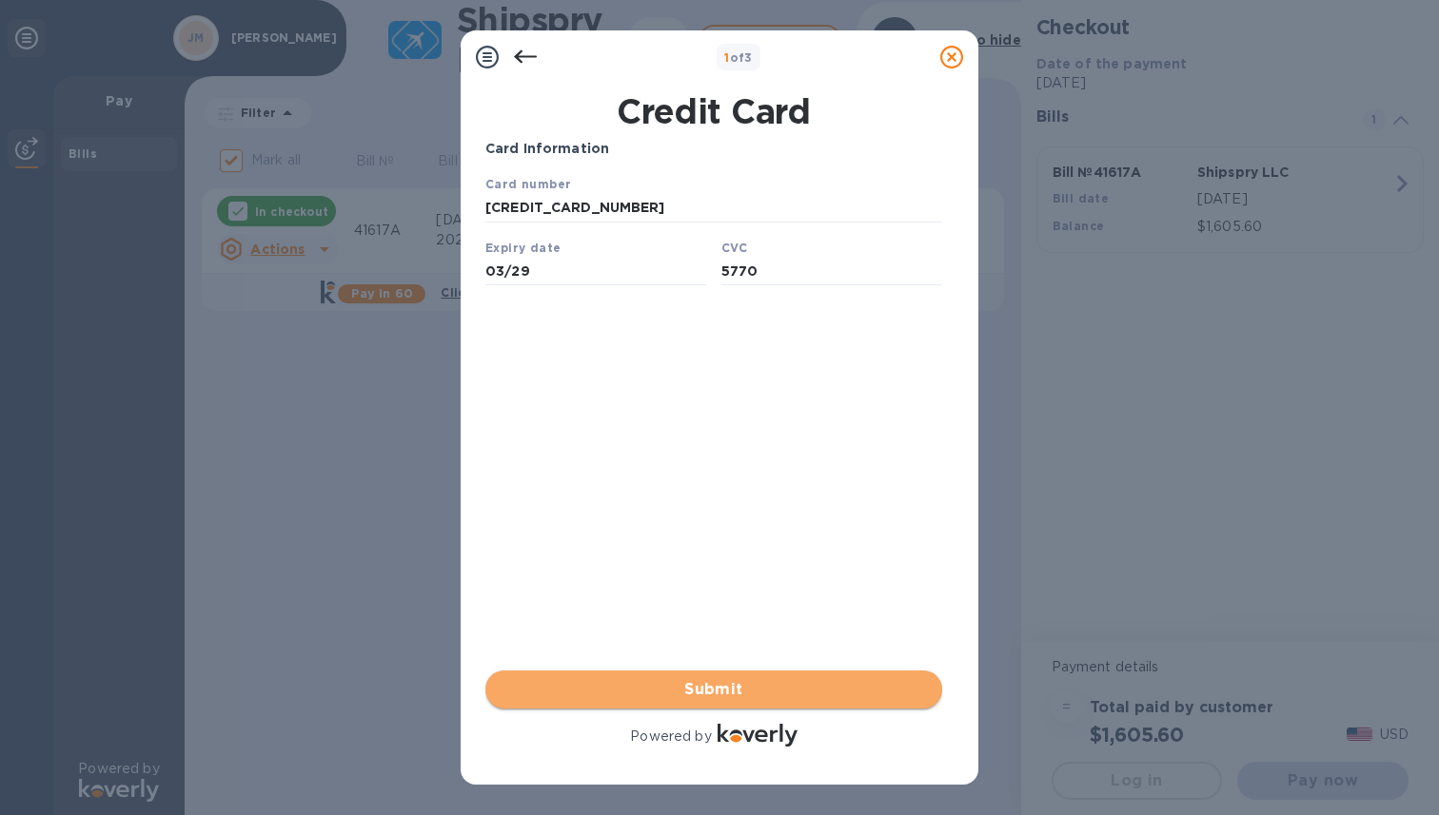 Image resolution: width=1439 pixels, height=815 pixels. What do you see at coordinates (547, 148) in the screenshot?
I see `b: Card Information` at bounding box center [547, 148].